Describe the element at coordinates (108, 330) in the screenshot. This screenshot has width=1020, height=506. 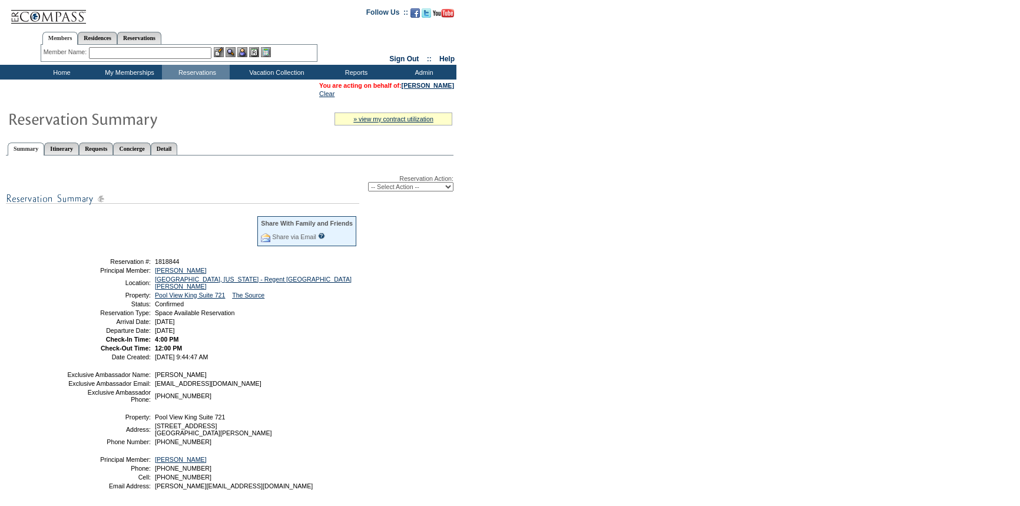
I see `td: Departure Date:` at that location.